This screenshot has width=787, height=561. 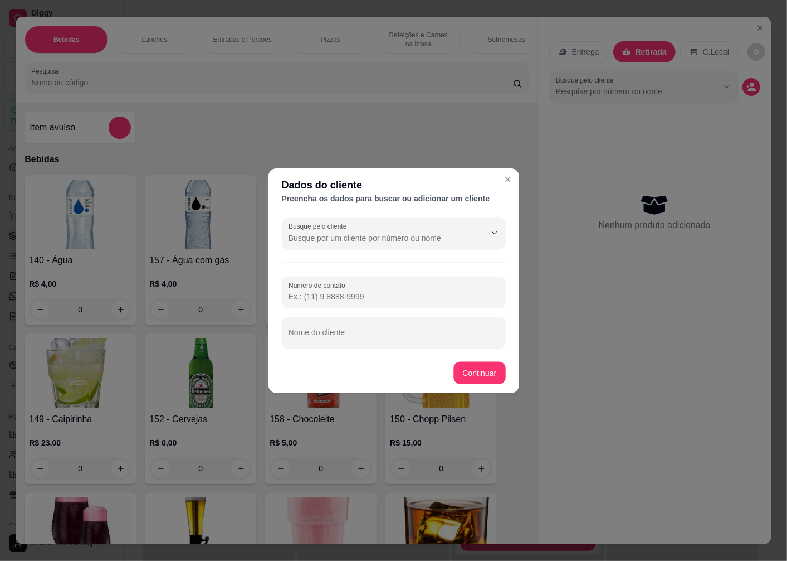 I want to click on div: Preencha os dados para buscar ou adicionar um cliente, so click(x=394, y=198).